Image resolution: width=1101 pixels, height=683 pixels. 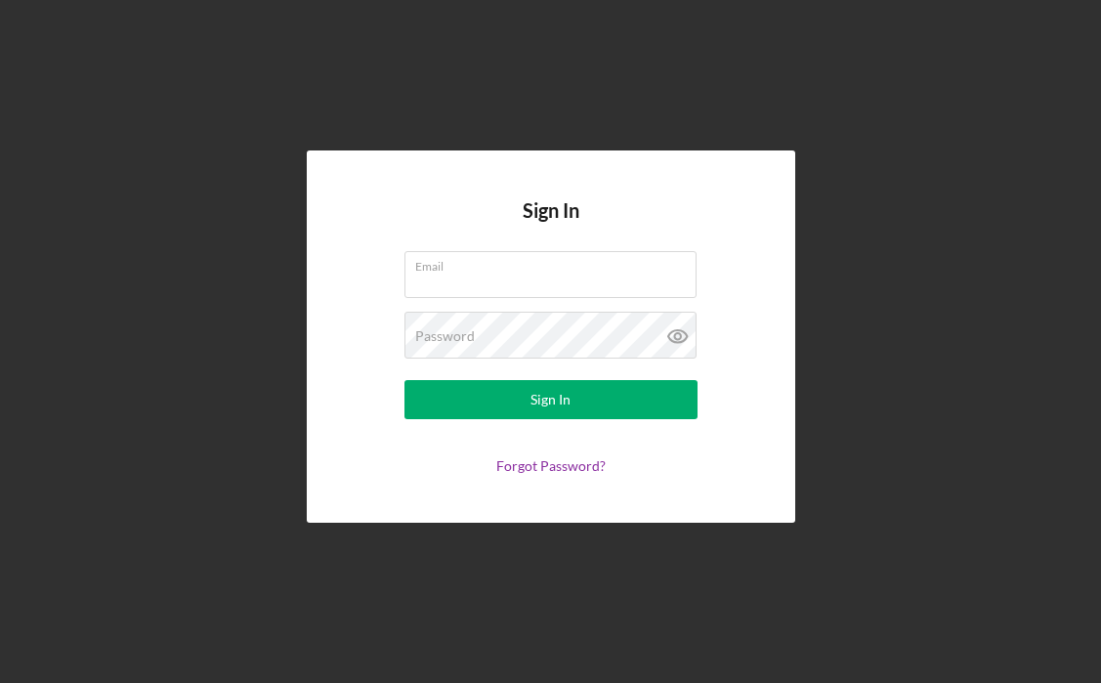 I want to click on label: Email, so click(x=556, y=263).